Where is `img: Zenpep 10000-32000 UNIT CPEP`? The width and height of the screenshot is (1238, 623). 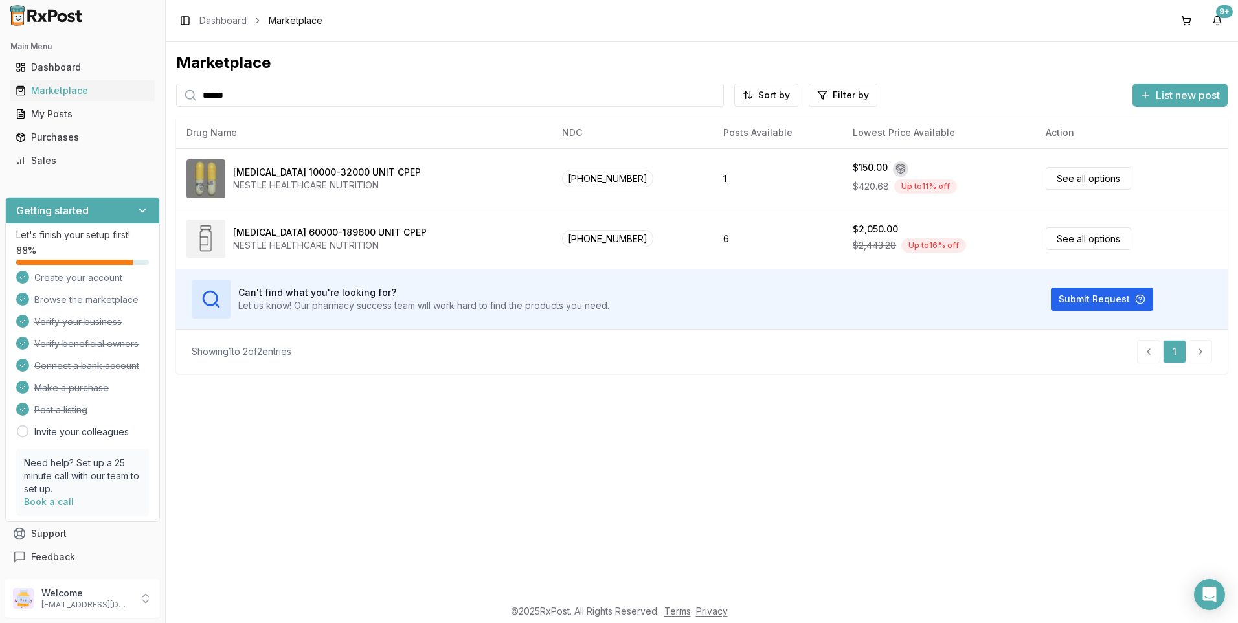 img: Zenpep 10000-32000 UNIT CPEP is located at coordinates (206, 179).